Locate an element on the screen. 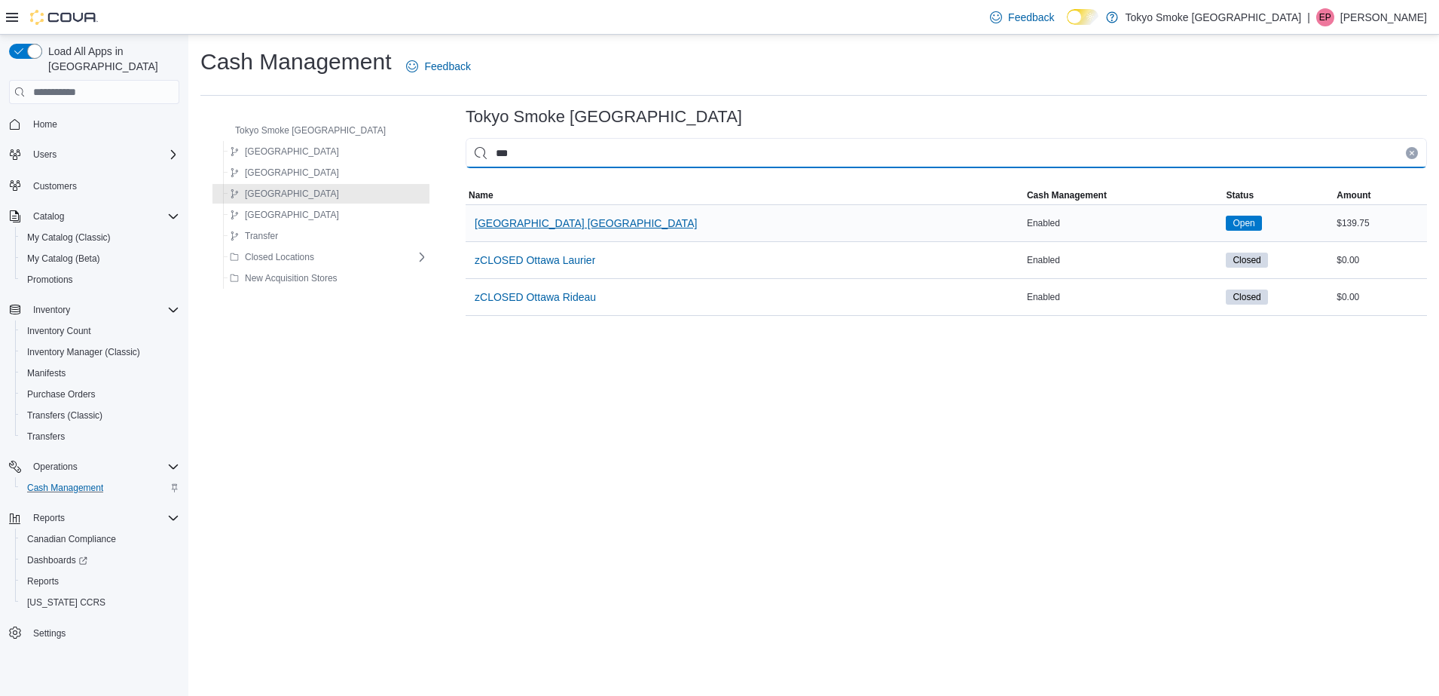 This screenshot has width=1439, height=696. span: Operations is located at coordinates (103, 466).